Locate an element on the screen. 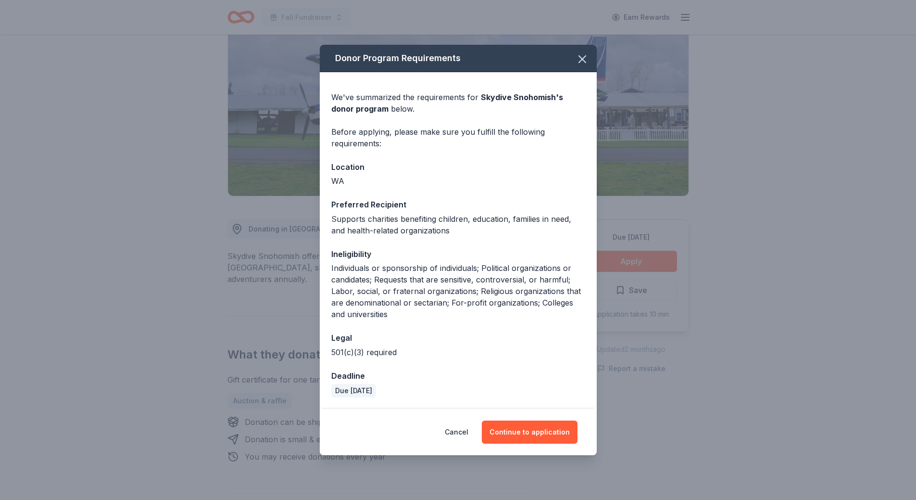 Image resolution: width=916 pixels, height=500 pixels. div: Supports charities benefiting children, education, families in need, and health-related organizat... is located at coordinates (458, 225).